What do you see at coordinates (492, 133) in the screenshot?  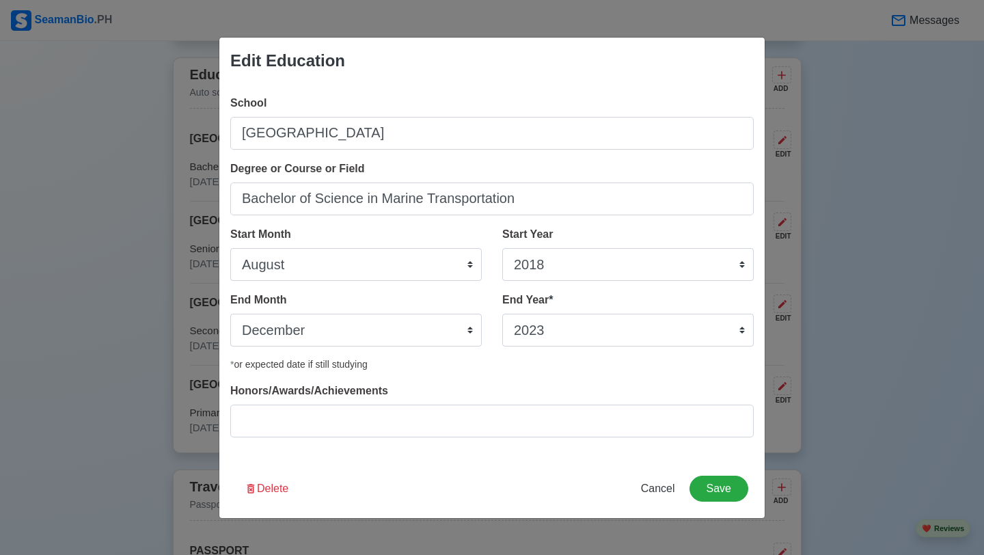 I see `input: Ex: PMI Colleges Bohol` at bounding box center [492, 133].